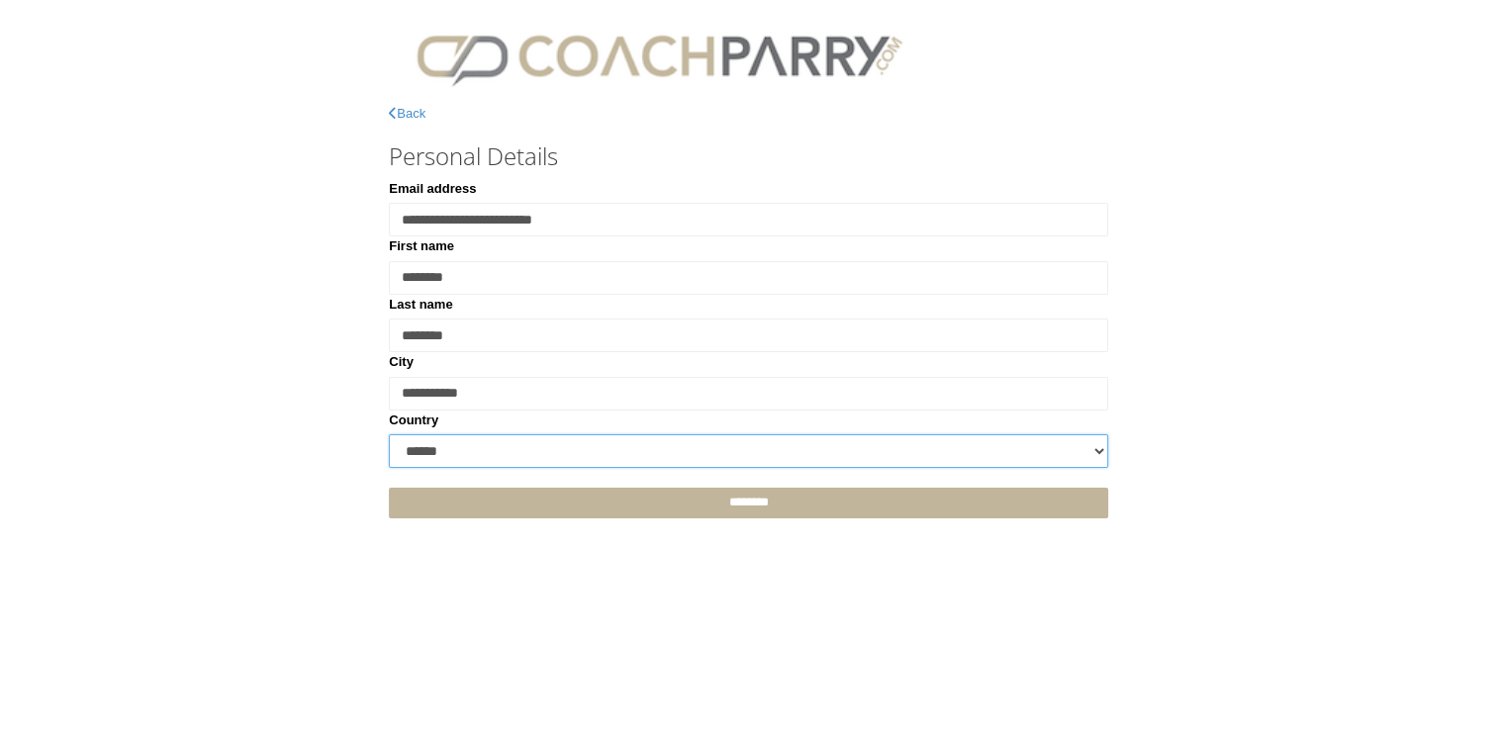 The height and width of the screenshot is (730, 1497). Describe the element at coordinates (407, 113) in the screenshot. I see `a: Back` at that location.